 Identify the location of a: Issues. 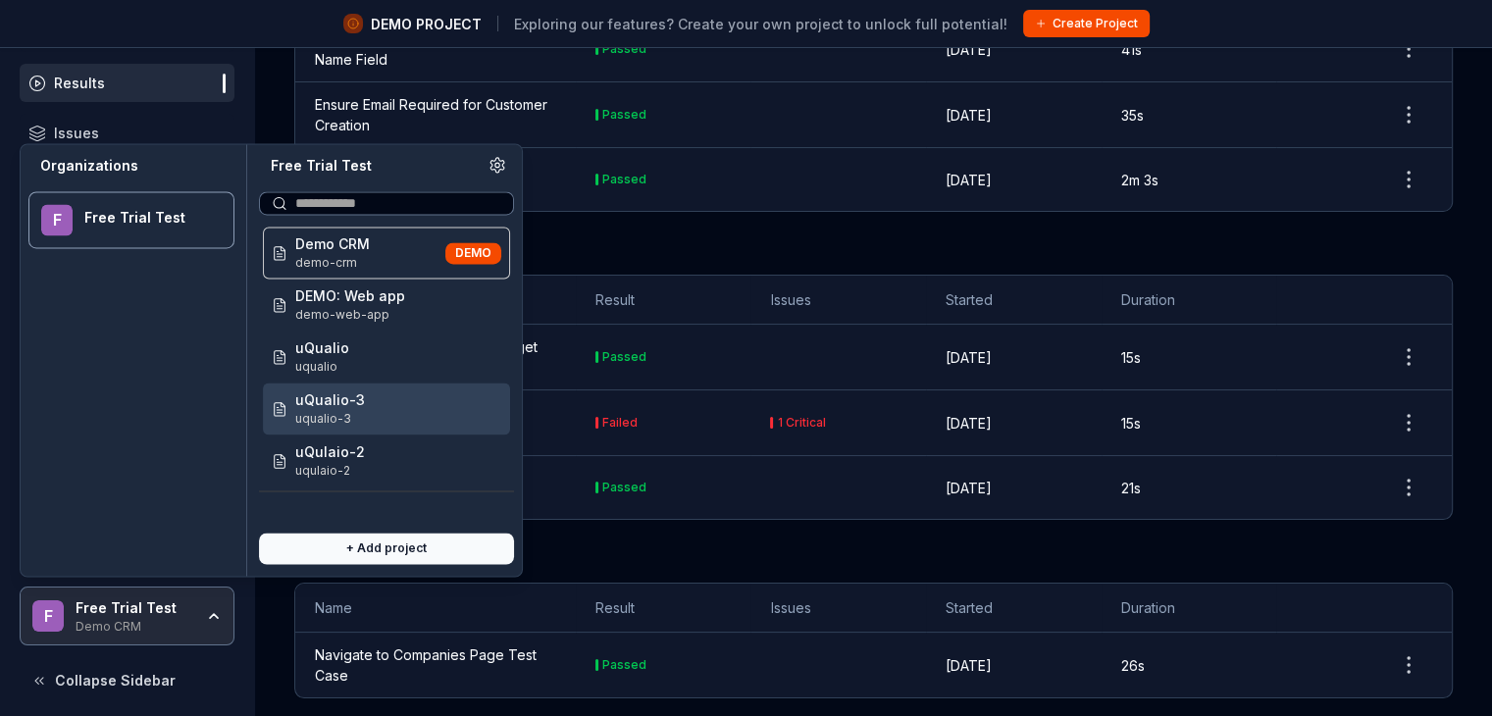
(127, 132).